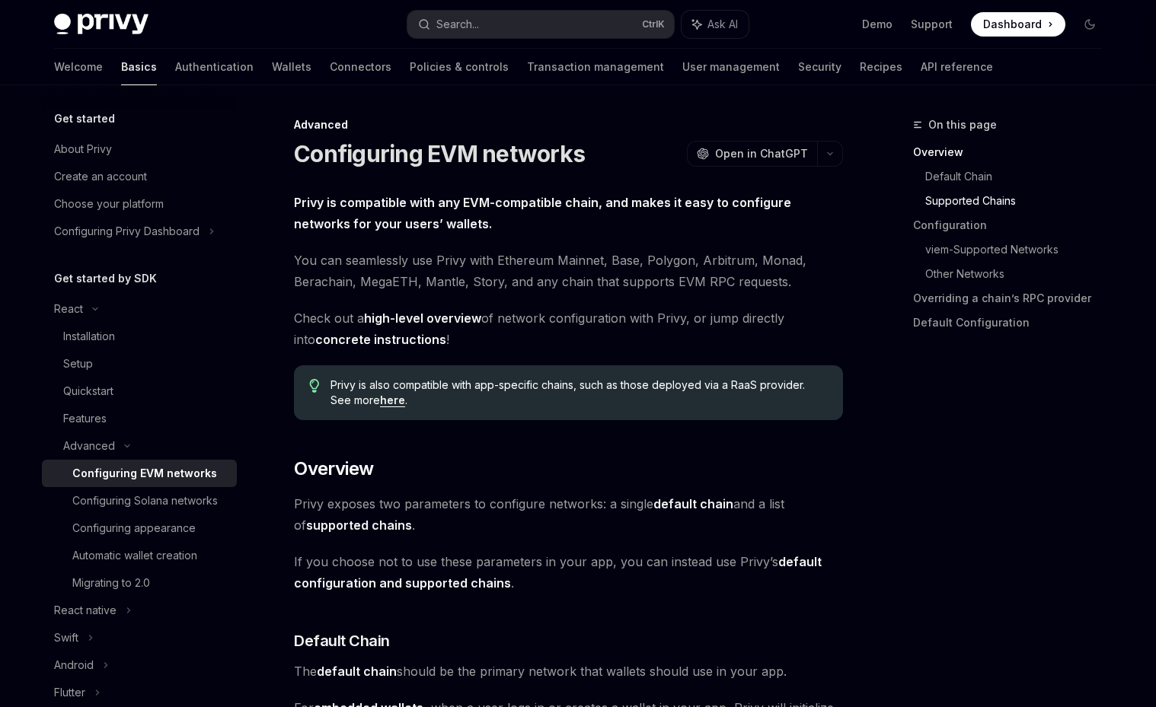 The height and width of the screenshot is (707, 1156). I want to click on h1: Configuring EVM networks, so click(439, 154).